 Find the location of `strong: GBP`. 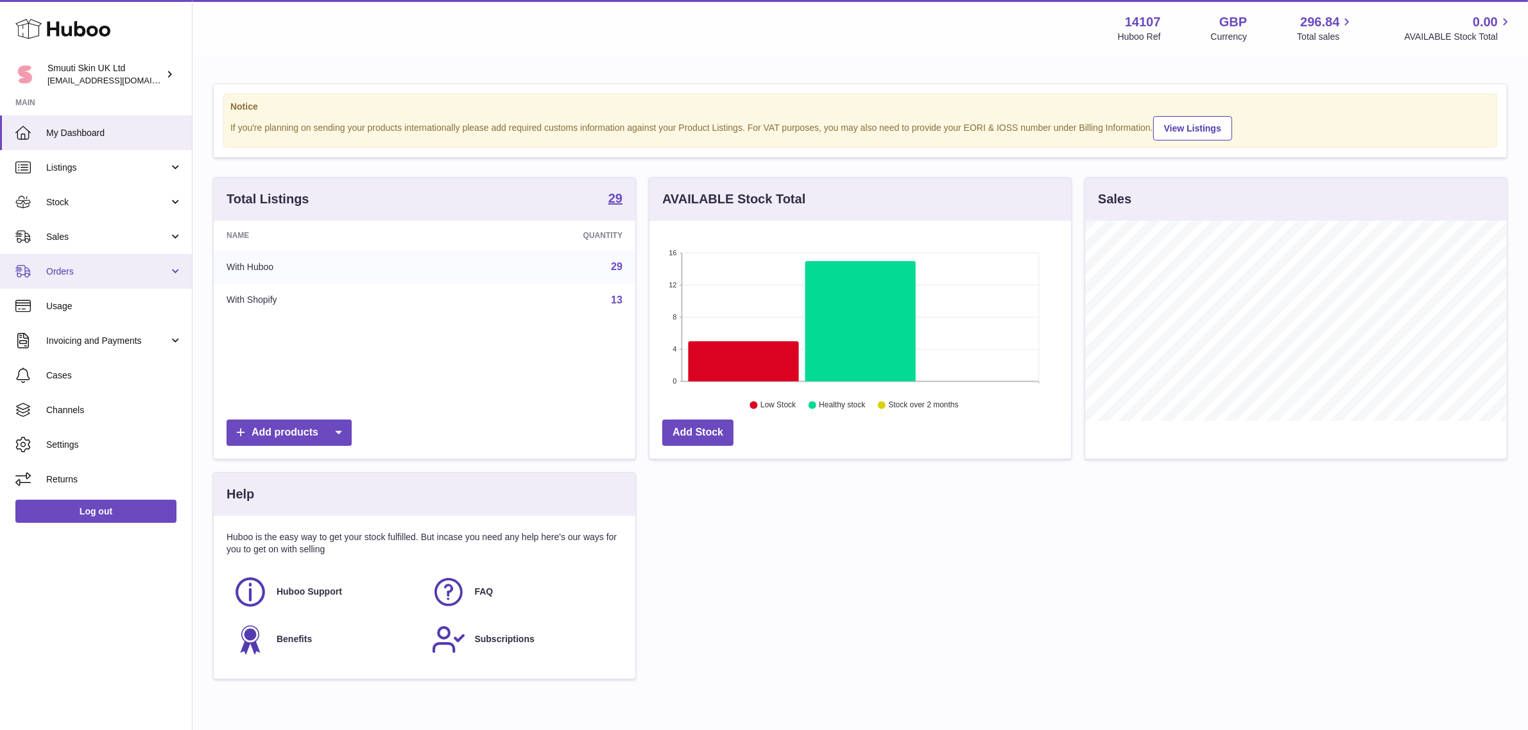

strong: GBP is located at coordinates (1233, 22).